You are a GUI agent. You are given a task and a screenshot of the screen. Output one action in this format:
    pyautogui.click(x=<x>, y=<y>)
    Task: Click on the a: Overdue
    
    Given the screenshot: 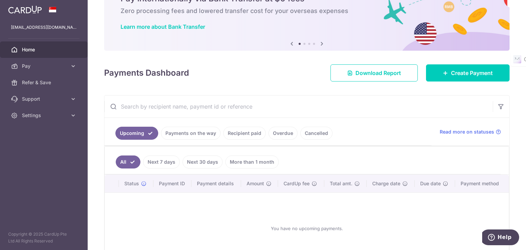 What is the action you would take?
    pyautogui.click(x=283, y=133)
    